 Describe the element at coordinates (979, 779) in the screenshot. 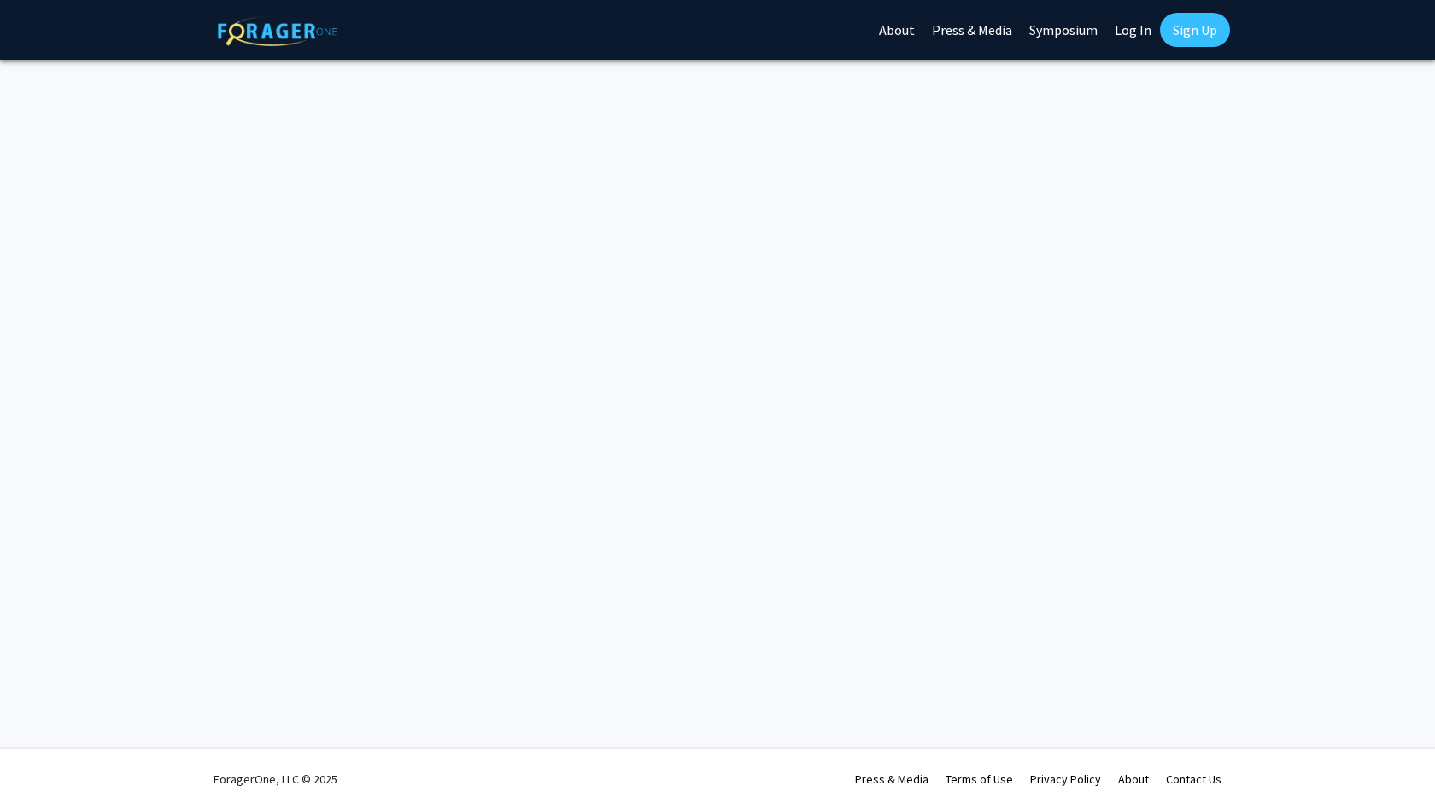

I see `a: Terms of Use` at that location.